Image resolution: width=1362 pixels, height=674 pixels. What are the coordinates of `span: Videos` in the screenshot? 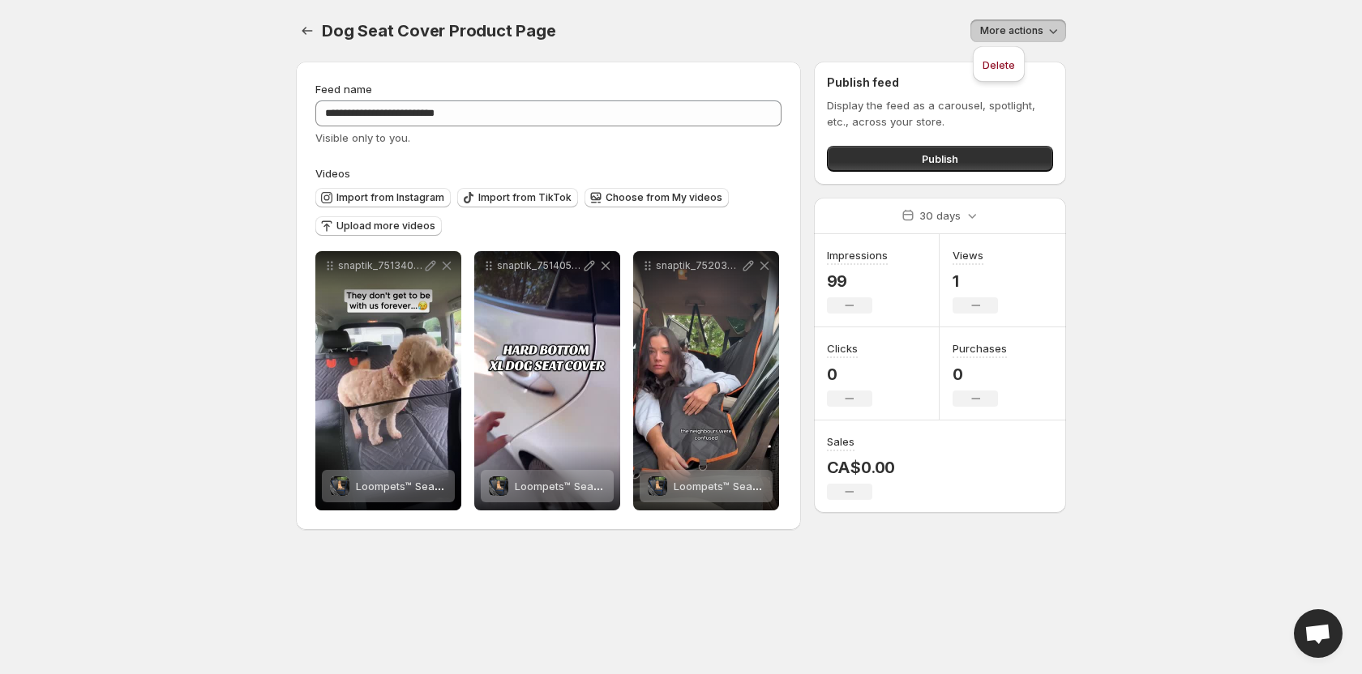 It's located at (332, 173).